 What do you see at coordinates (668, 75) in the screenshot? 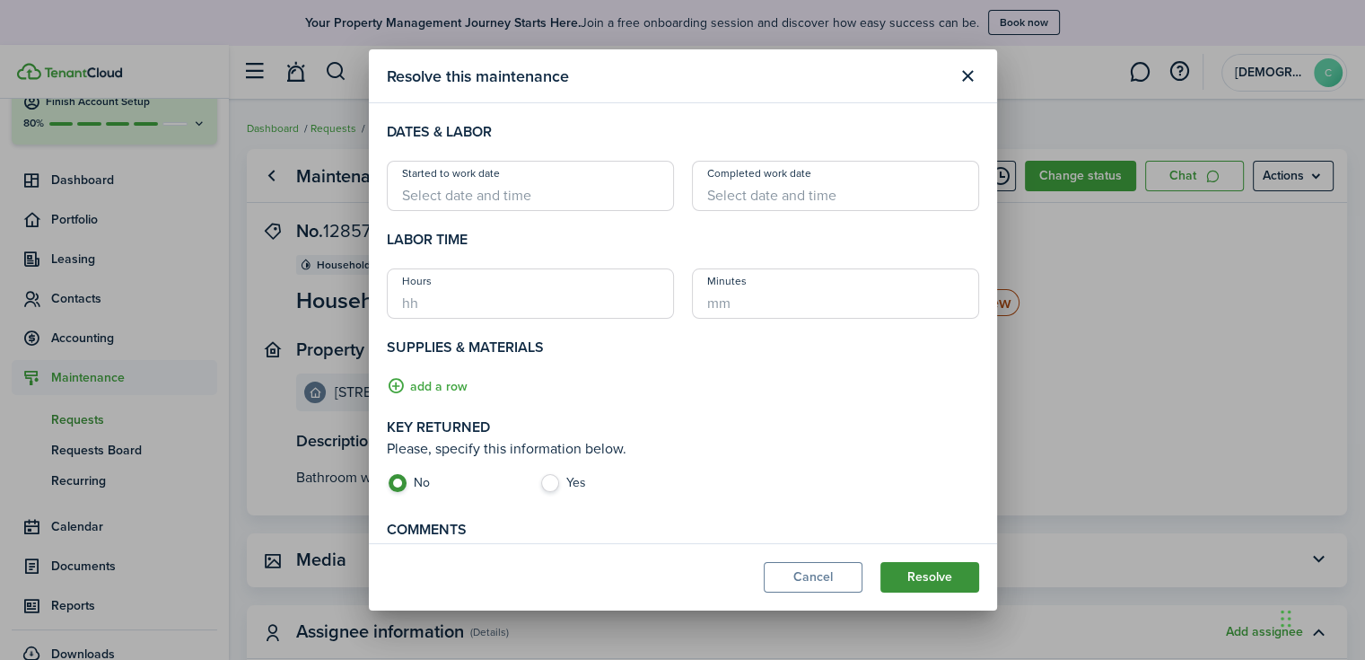
I see `modal-title: Resolve this maintenance` at bounding box center [668, 75].